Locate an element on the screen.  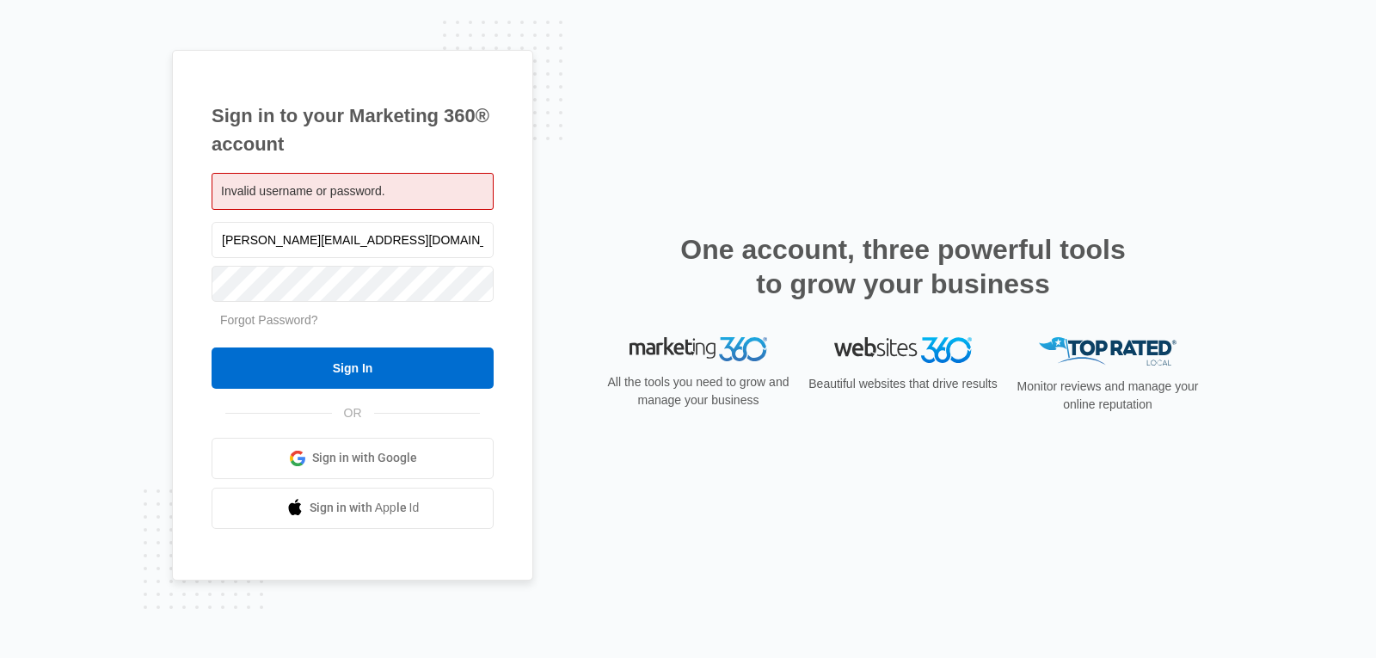
span: OR is located at coordinates (353, 413).